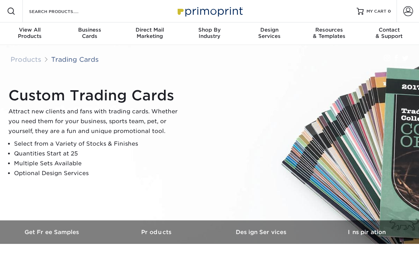  Describe the element at coordinates (99, 163) in the screenshot. I see `li: Multiple Sets Available` at that location.